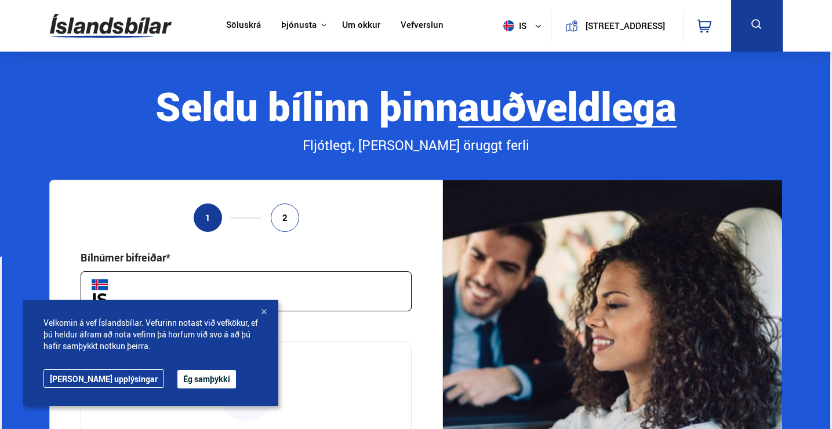 This screenshot has width=832, height=429. What do you see at coordinates (111, 26) in the screenshot?
I see `img: G0Ugv5HjCgRt.svg` at bounding box center [111, 26].